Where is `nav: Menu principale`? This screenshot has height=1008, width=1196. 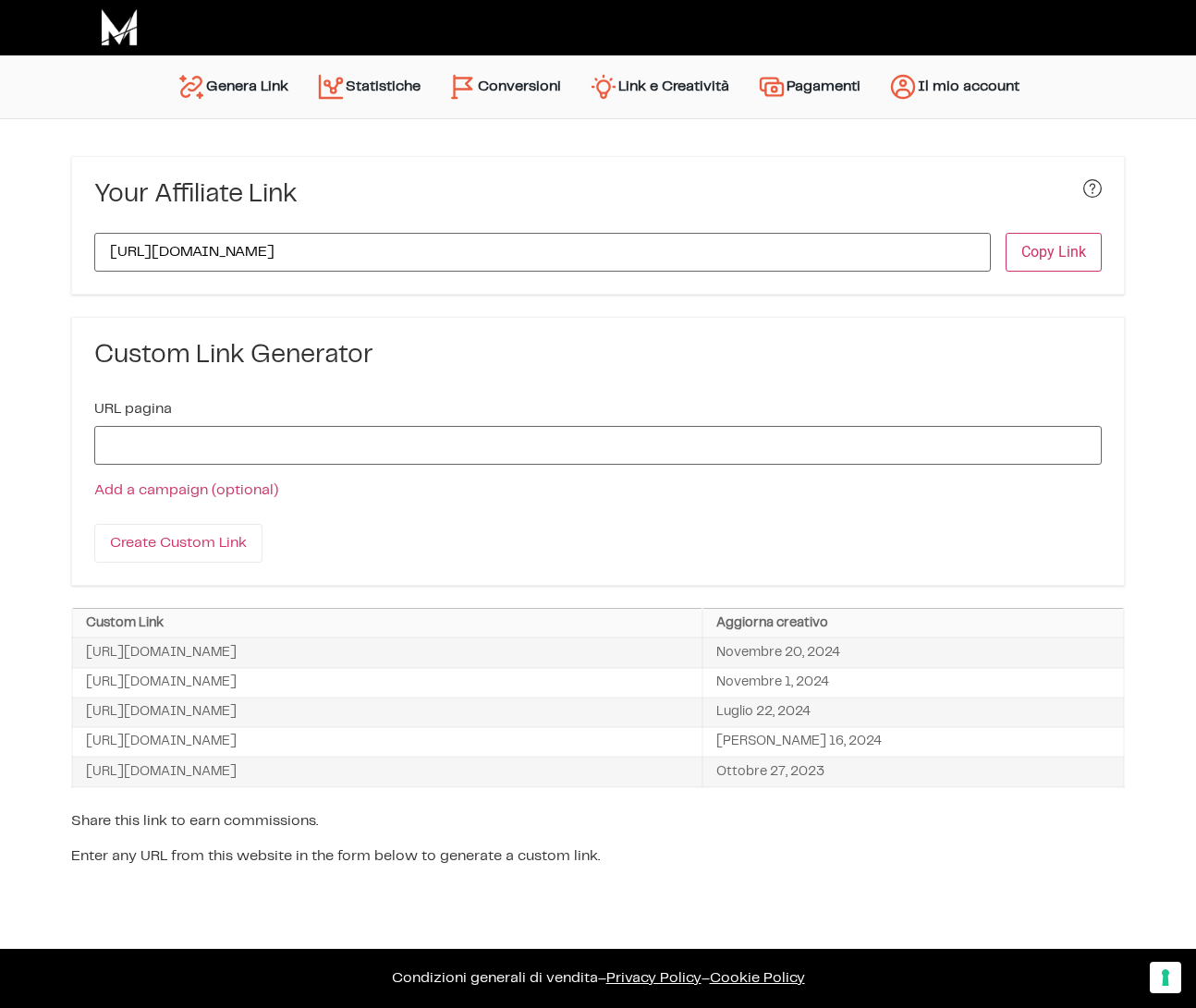 nav: Menu principale is located at coordinates (598, 87).